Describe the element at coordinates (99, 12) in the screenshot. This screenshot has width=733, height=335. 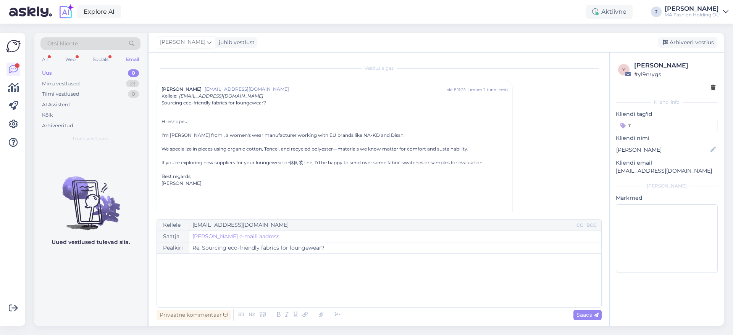
I see `a: Explore AI` at that location.